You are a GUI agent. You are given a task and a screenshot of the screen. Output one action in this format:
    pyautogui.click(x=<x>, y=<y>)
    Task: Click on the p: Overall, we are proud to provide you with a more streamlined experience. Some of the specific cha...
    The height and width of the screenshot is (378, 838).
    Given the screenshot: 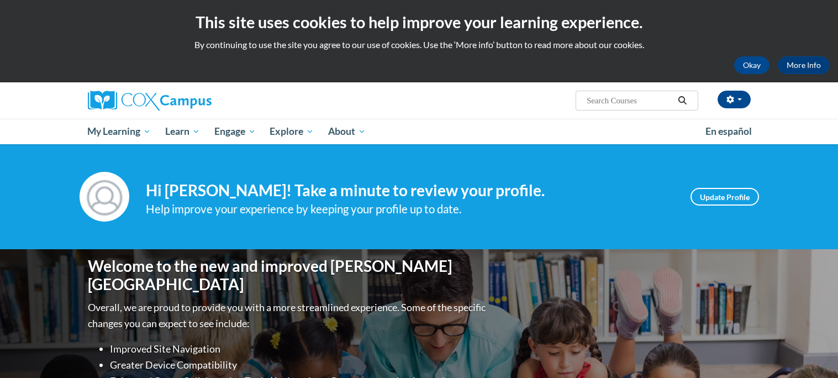 What is the action you would take?
    pyautogui.click(x=288, y=316)
    